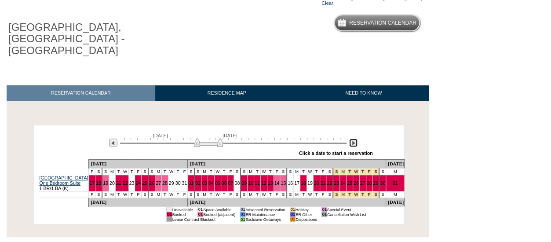 This screenshot has width=551, height=242. I want to click on td: Lease Contract Blackout, so click(204, 219).